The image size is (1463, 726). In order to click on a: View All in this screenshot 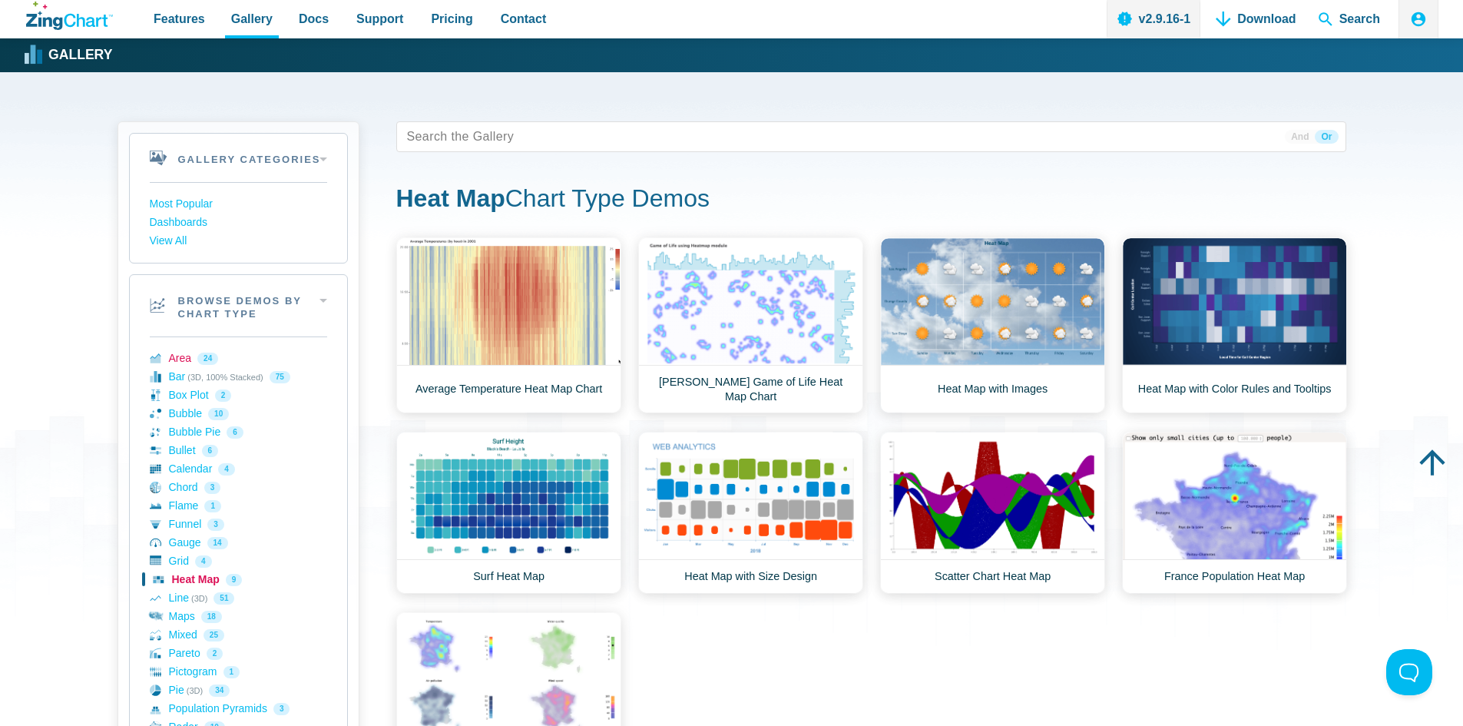, I will do `click(238, 241)`.